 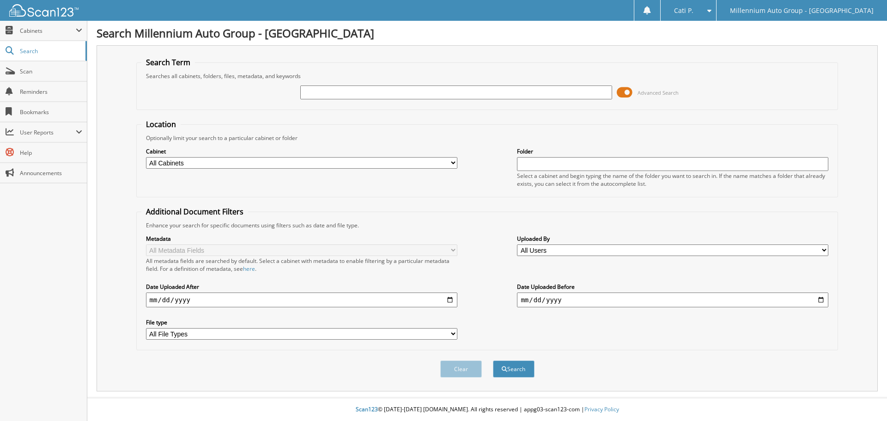 I want to click on img: scan123-logo-white.svg, so click(x=44, y=10).